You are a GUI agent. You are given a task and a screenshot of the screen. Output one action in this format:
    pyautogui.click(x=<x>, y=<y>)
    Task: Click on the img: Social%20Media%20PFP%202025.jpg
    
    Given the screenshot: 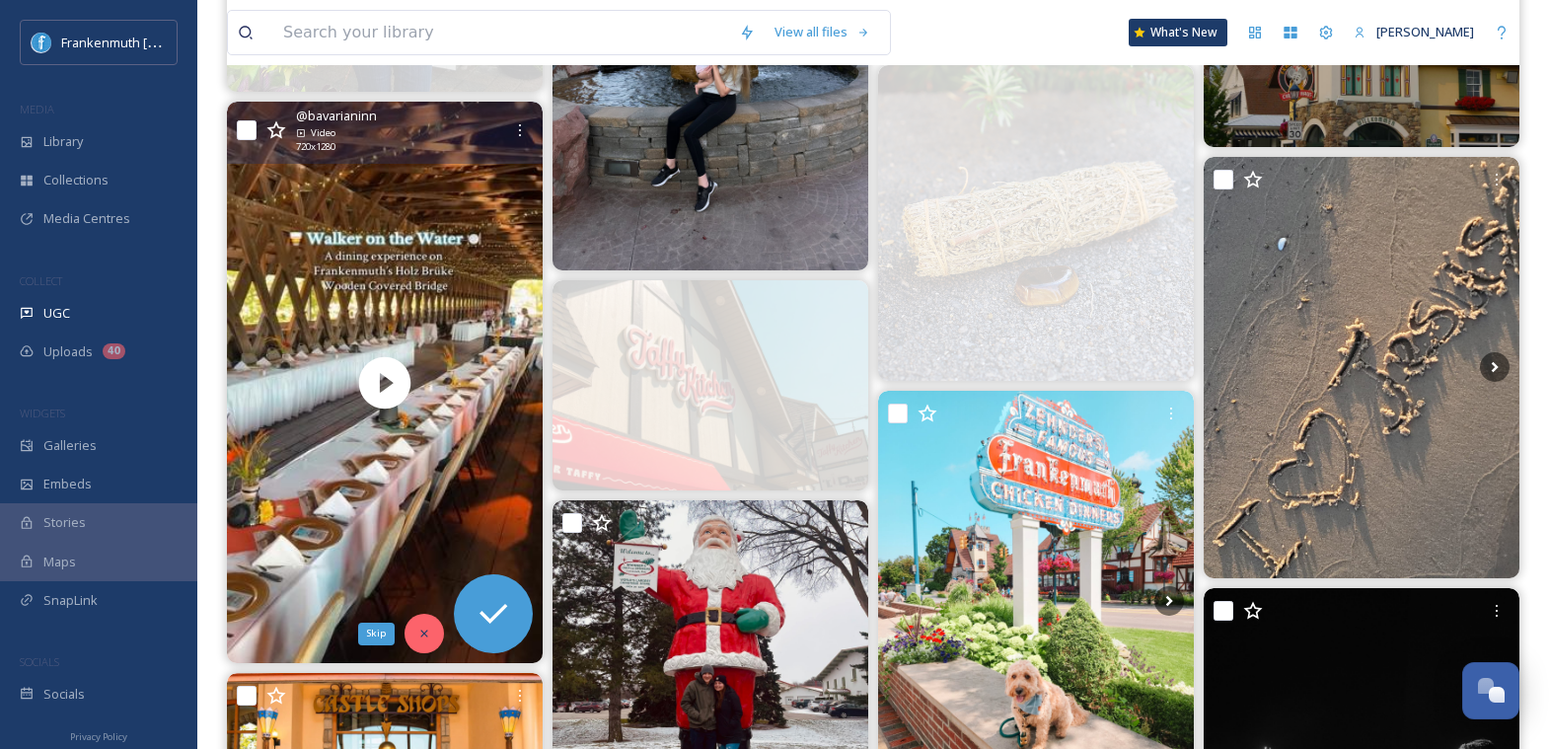 What is the action you would take?
    pyautogui.click(x=41, y=42)
    